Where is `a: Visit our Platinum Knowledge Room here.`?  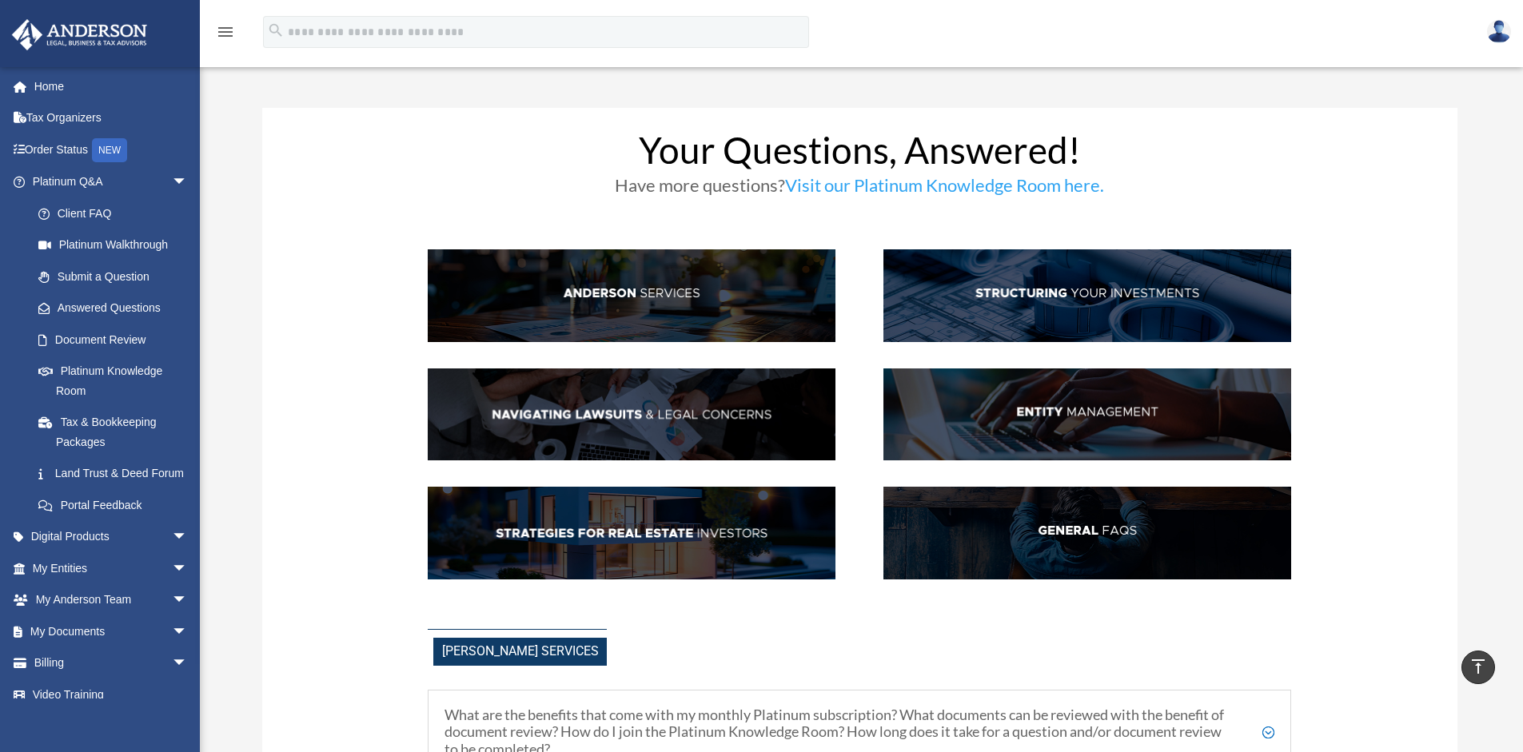
a: Visit our Platinum Knowledge Room here. is located at coordinates (944, 189).